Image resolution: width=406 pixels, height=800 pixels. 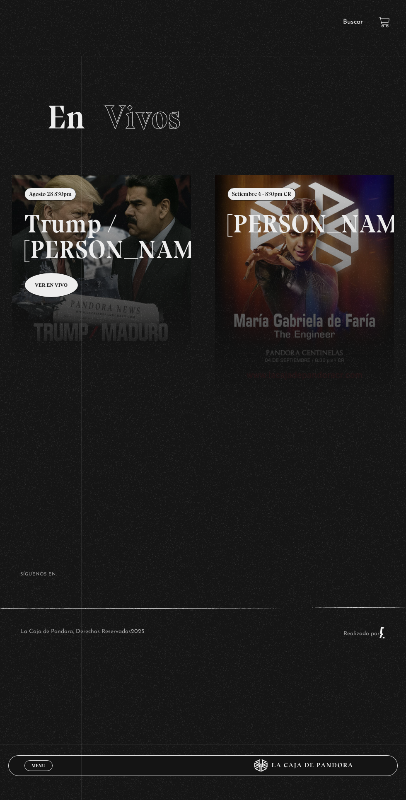 I want to click on a: Buscar, so click(x=353, y=22).